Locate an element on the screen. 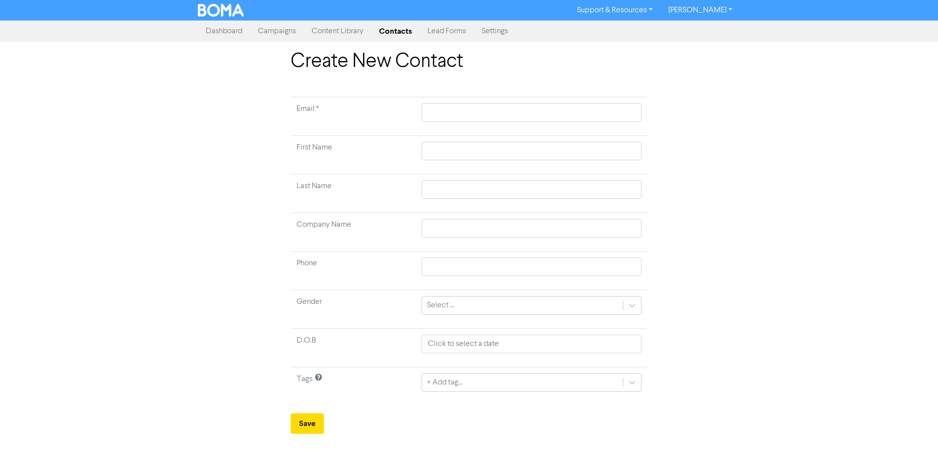 This screenshot has height=449, width=938. a: Settings is located at coordinates (495, 31).